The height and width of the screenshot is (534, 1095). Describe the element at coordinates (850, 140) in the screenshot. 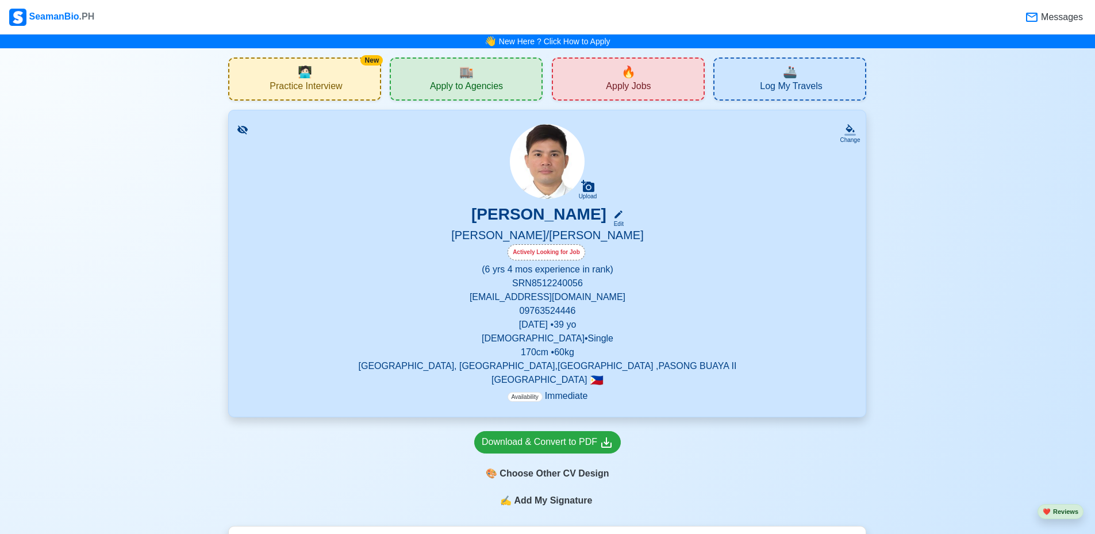

I see `div: Change` at that location.